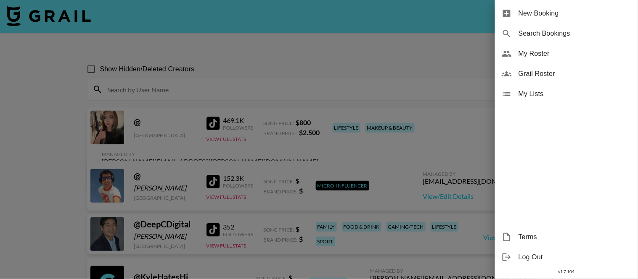  Describe the element at coordinates (566, 74) in the screenshot. I see `div: Grail Roster` at that location.